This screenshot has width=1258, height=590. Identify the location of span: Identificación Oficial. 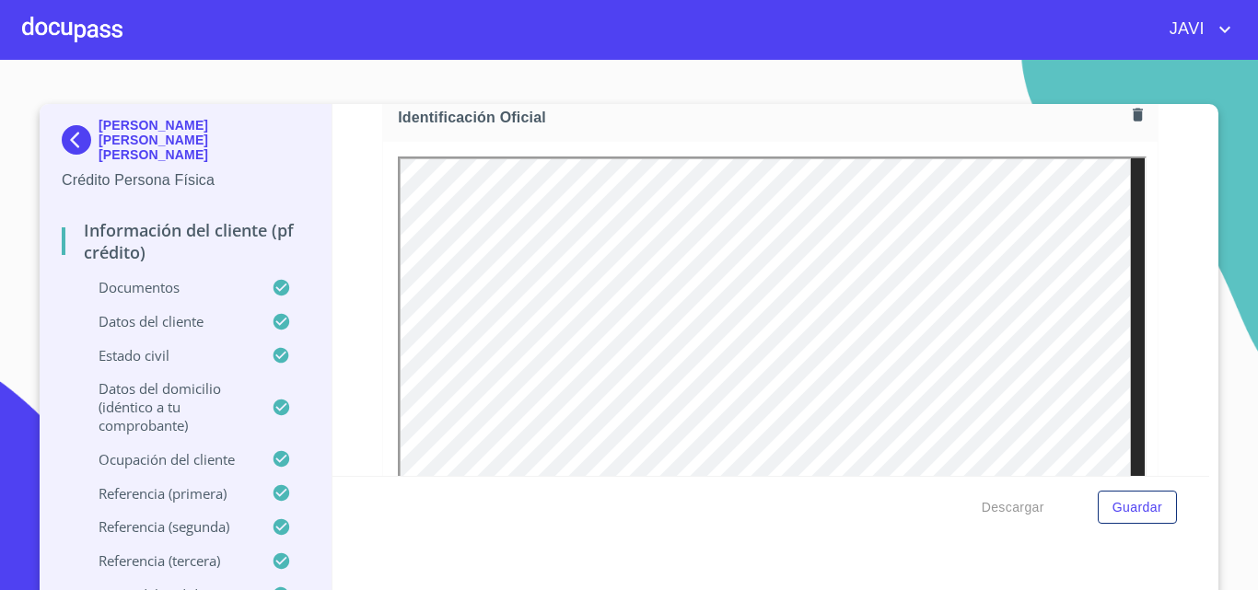
(761, 117).